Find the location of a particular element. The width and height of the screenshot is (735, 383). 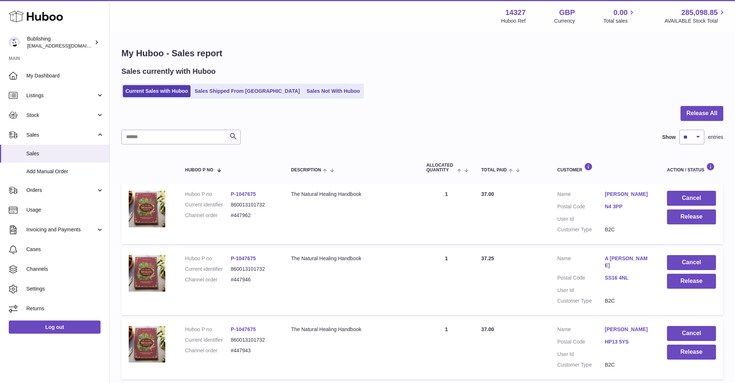

span: 0.00 is located at coordinates (620, 12).